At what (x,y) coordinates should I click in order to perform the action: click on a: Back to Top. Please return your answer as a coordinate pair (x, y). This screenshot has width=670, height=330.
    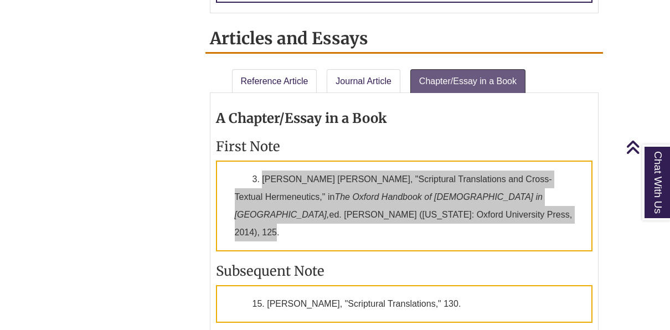
    Looking at the image, I should click on (646, 147).